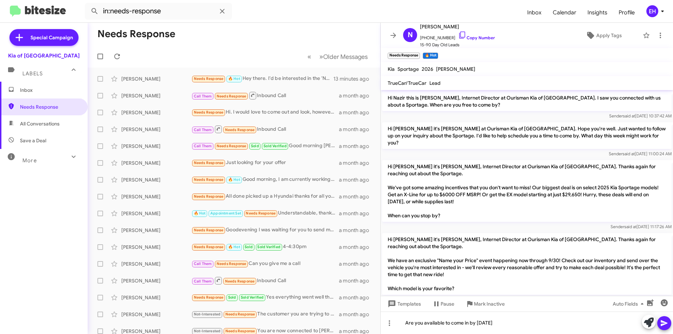  Describe the element at coordinates (354, 79) in the screenshot. I see `div: 13 minutes ago` at that location.